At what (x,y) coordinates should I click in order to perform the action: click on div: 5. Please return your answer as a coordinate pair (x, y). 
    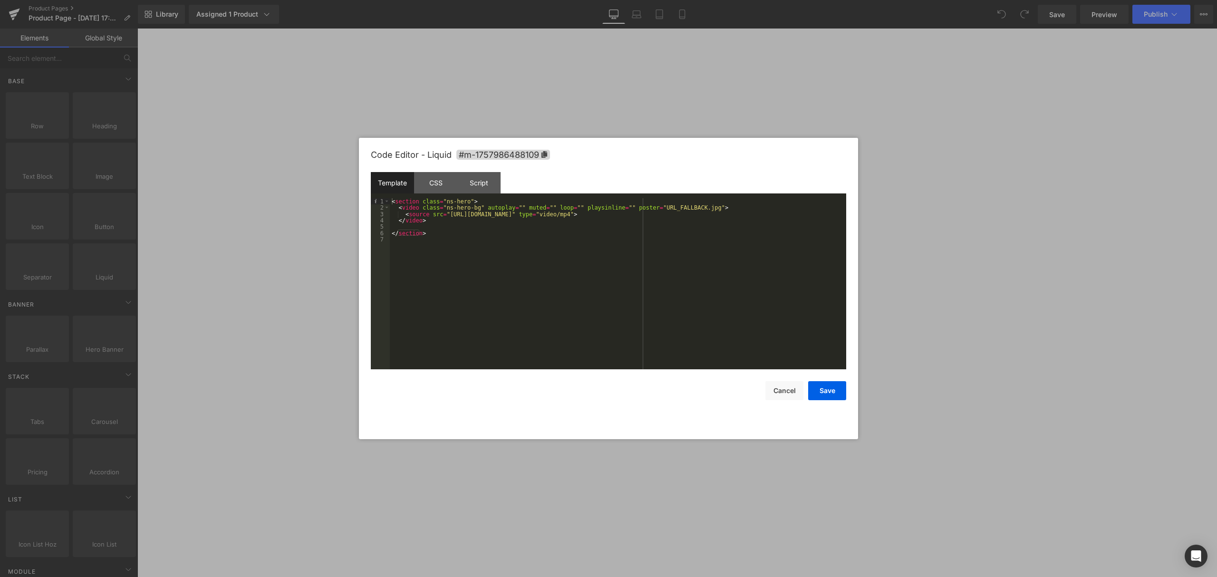
    Looking at the image, I should click on (380, 226).